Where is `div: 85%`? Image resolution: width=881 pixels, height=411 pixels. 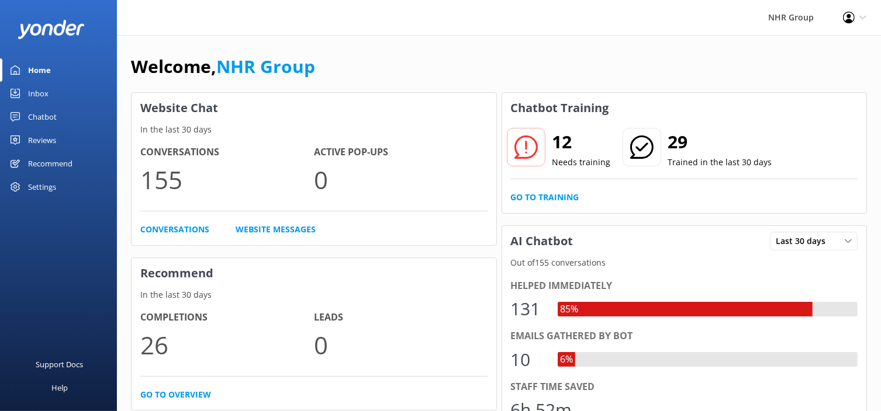
div: 85% is located at coordinates (569, 310).